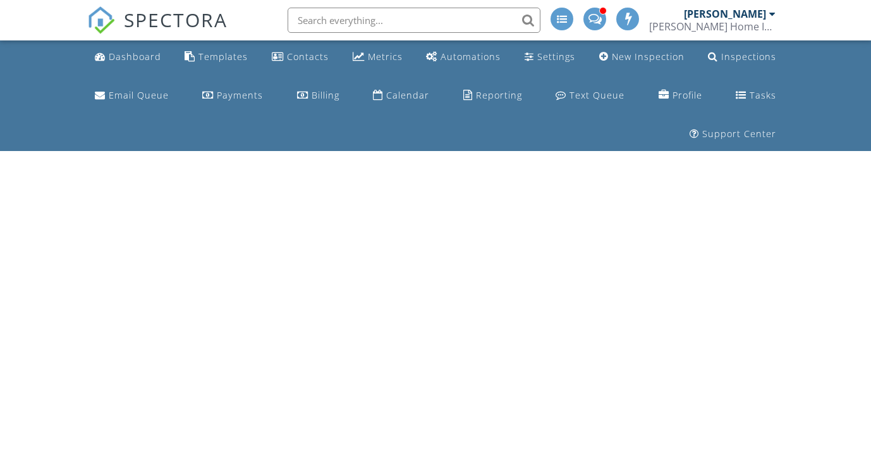 Image resolution: width=871 pixels, height=467 pixels. Describe the element at coordinates (550, 57) in the screenshot. I see `a: Settings` at that location.